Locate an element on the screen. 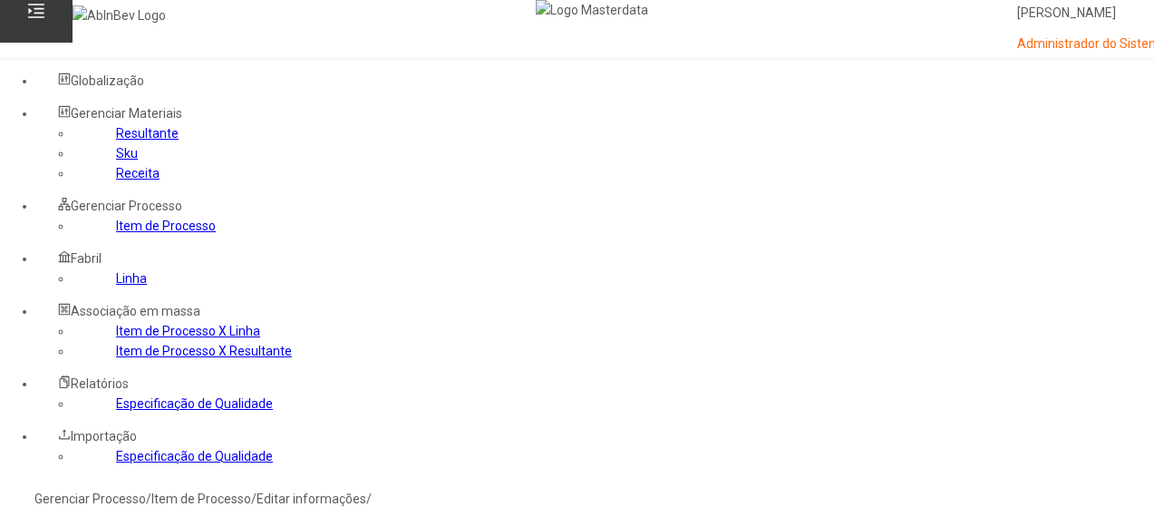 Image resolution: width=1154 pixels, height=507 pixels. span: Fabril is located at coordinates (86, 258).